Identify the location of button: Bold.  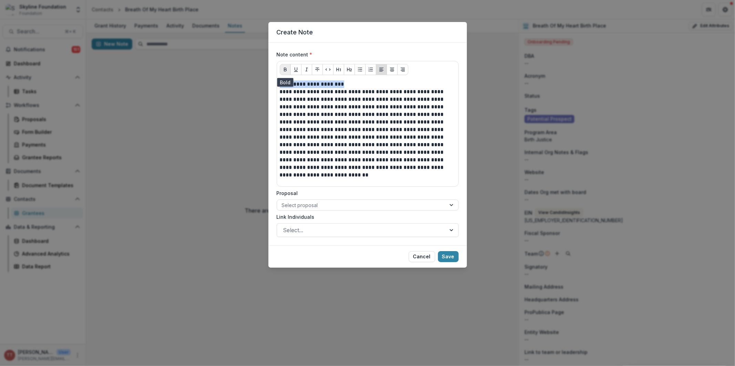
(285, 70).